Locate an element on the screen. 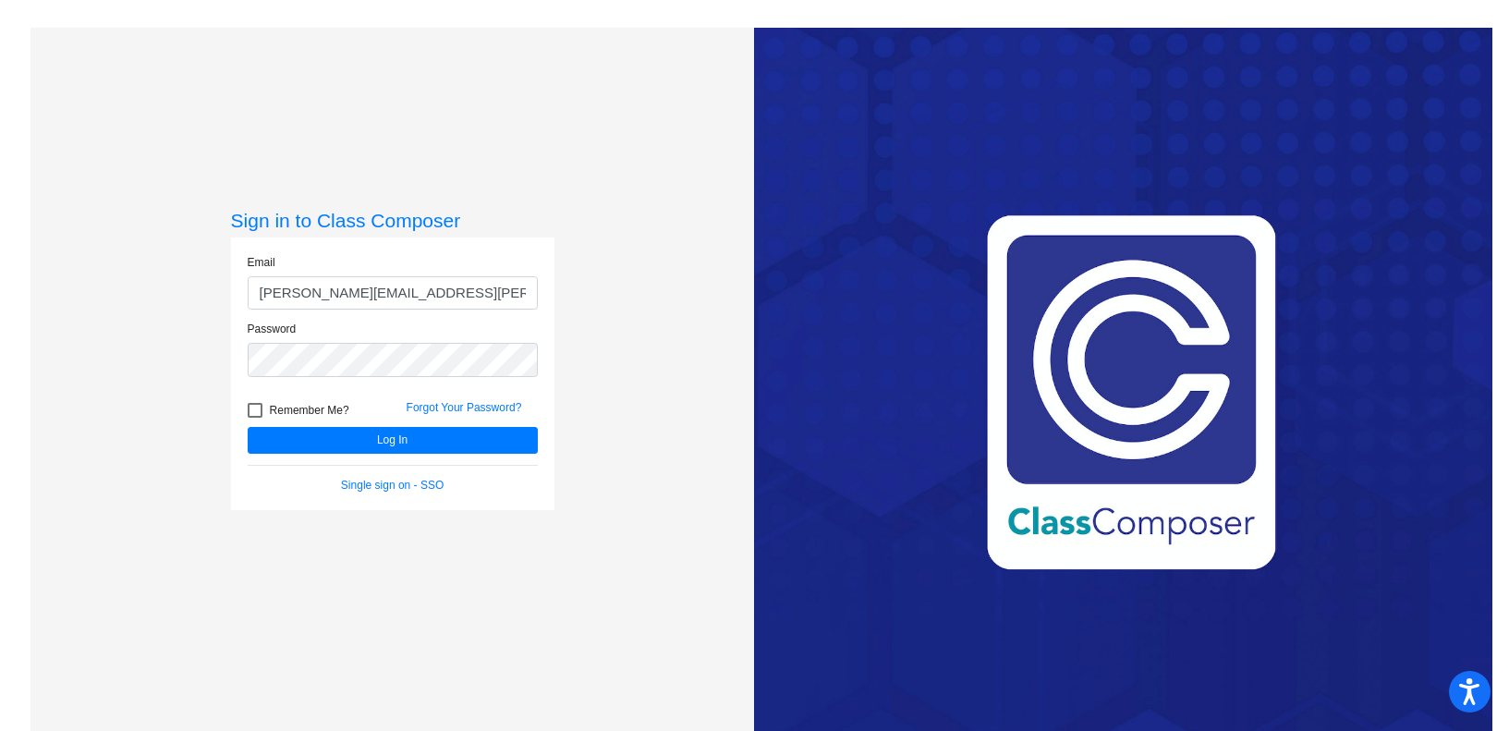  a: Single sign on - SSO is located at coordinates (392, 485).